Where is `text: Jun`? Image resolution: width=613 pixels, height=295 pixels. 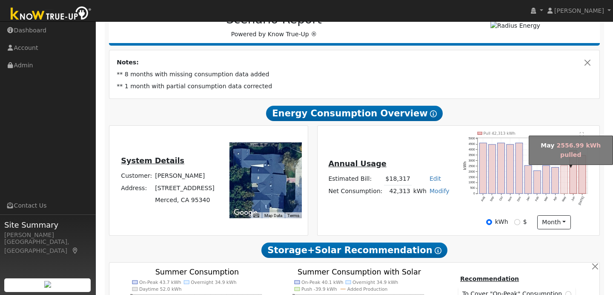 text: Jun is located at coordinates (573, 198).